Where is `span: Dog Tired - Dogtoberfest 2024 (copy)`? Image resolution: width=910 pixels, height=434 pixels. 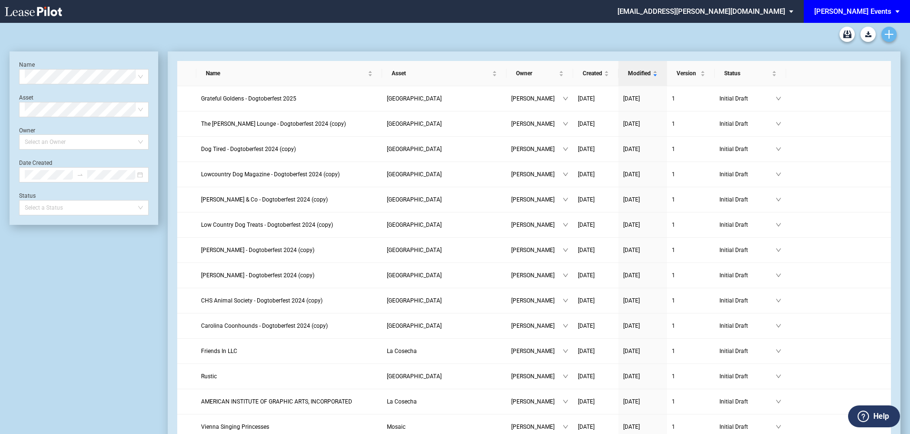 span: Dog Tired - Dogtoberfest 2024 (copy) is located at coordinates (248, 149).